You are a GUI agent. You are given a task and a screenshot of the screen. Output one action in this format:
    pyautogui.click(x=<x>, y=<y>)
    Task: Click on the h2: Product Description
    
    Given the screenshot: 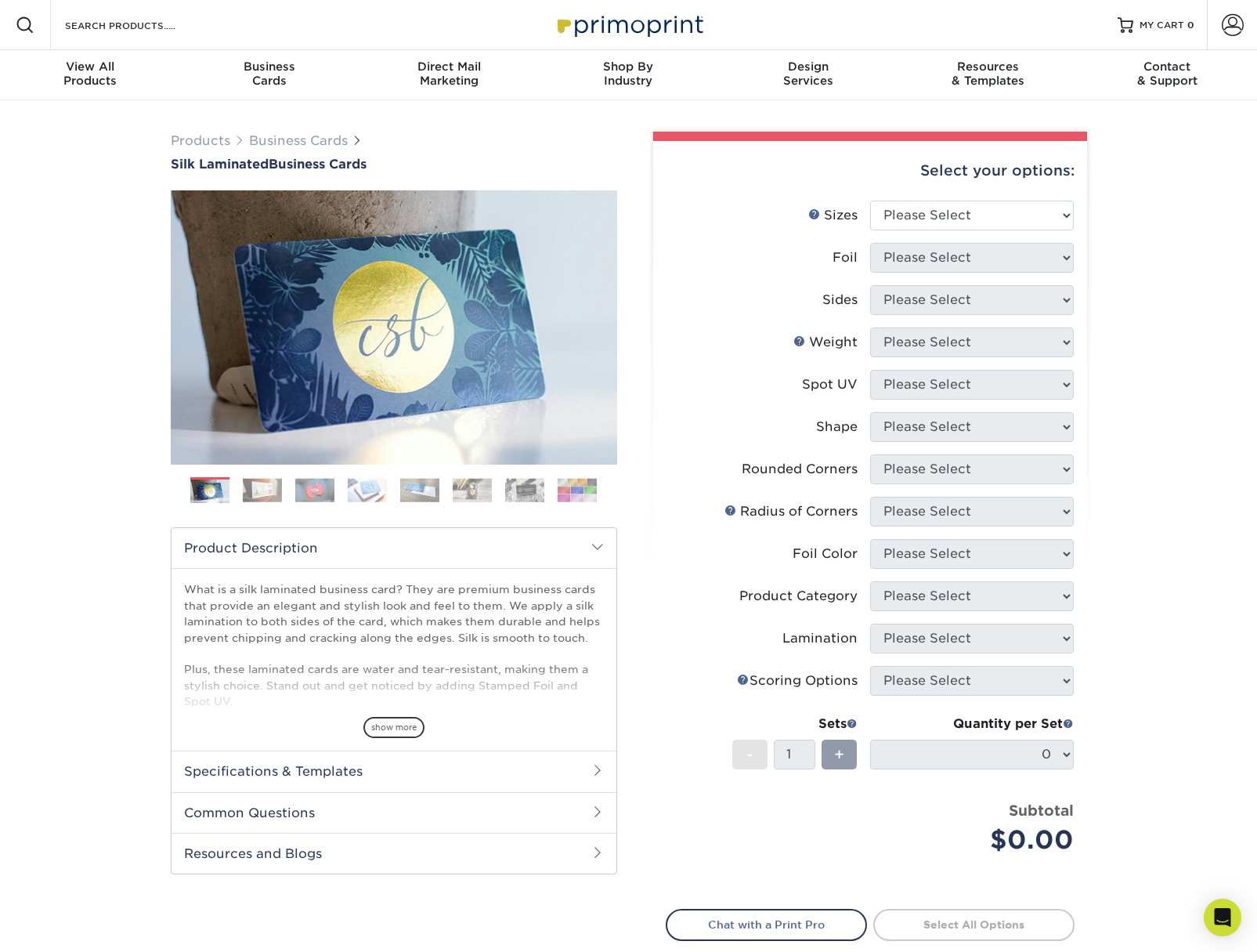 What is the action you would take?
    pyautogui.click(x=394, y=547)
    